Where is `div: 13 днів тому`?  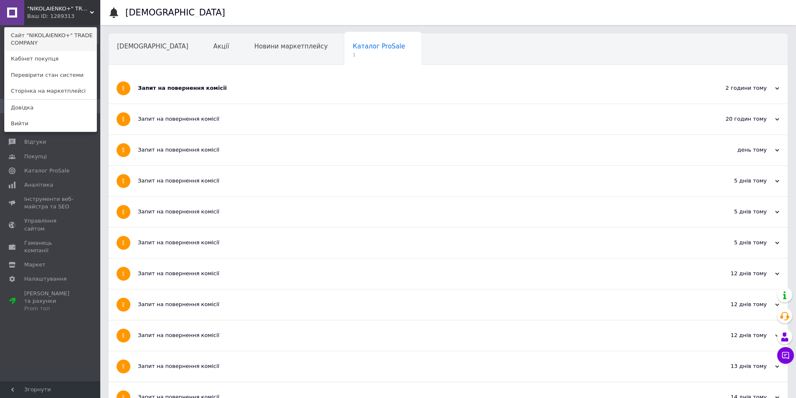 div: 13 днів тому is located at coordinates (737, 366).